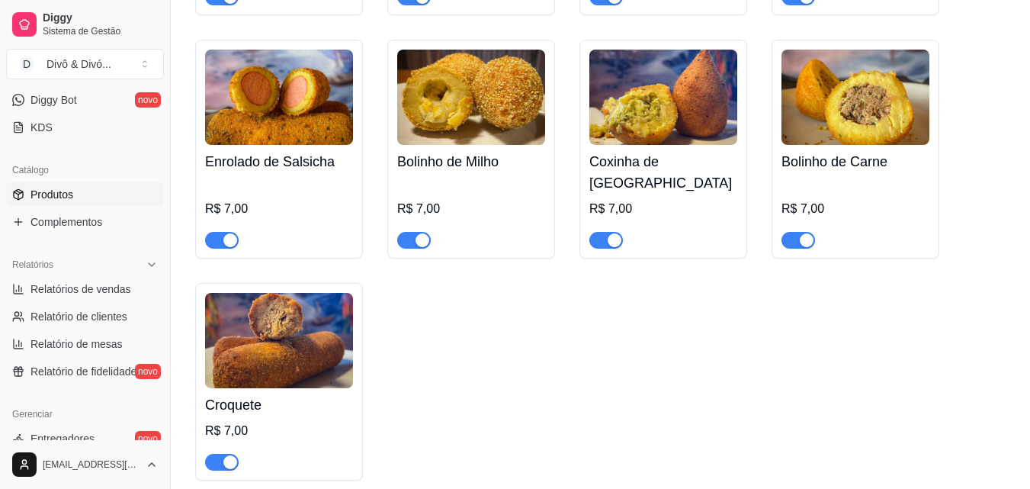 This screenshot has width=1030, height=489. I want to click on span: Entregadores, so click(62, 438).